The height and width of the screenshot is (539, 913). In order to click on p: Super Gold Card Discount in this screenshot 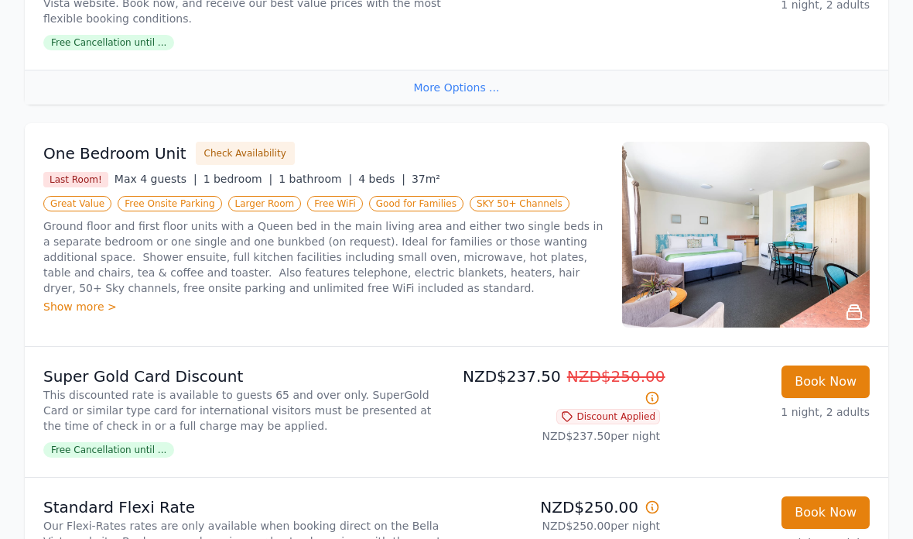, I will do `click(247, 376)`.